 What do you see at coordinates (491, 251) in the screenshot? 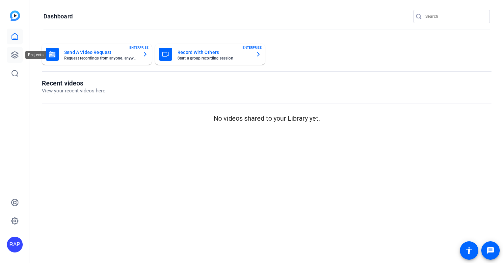
I see `mat-icon: message` at bounding box center [491, 251].